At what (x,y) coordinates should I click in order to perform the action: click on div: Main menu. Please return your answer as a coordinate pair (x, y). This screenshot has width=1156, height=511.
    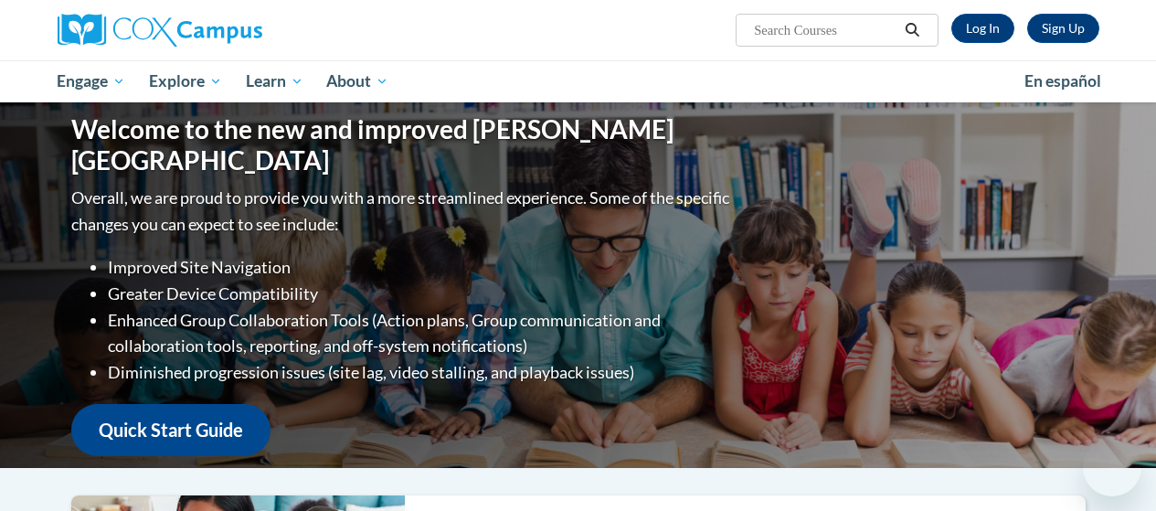
    Looking at the image, I should click on (579, 81).